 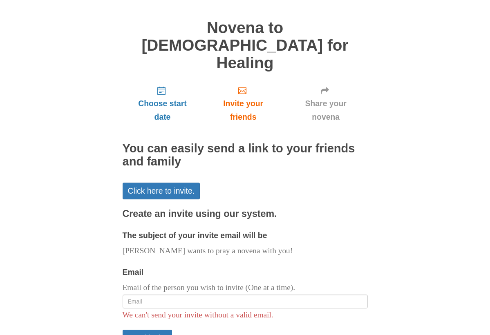 What do you see at coordinates (163, 104) in the screenshot?
I see `a: Choose start date` at bounding box center [163, 104].